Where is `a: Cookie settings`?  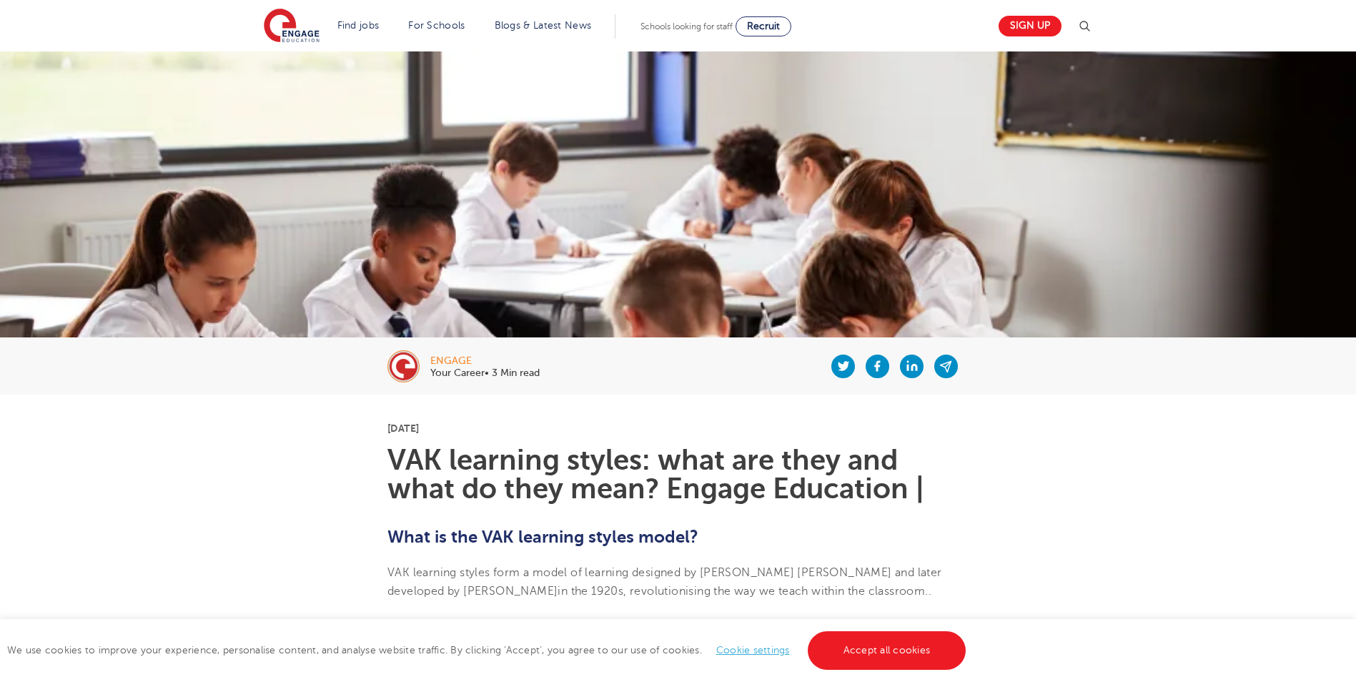 a: Cookie settings is located at coordinates (753, 650).